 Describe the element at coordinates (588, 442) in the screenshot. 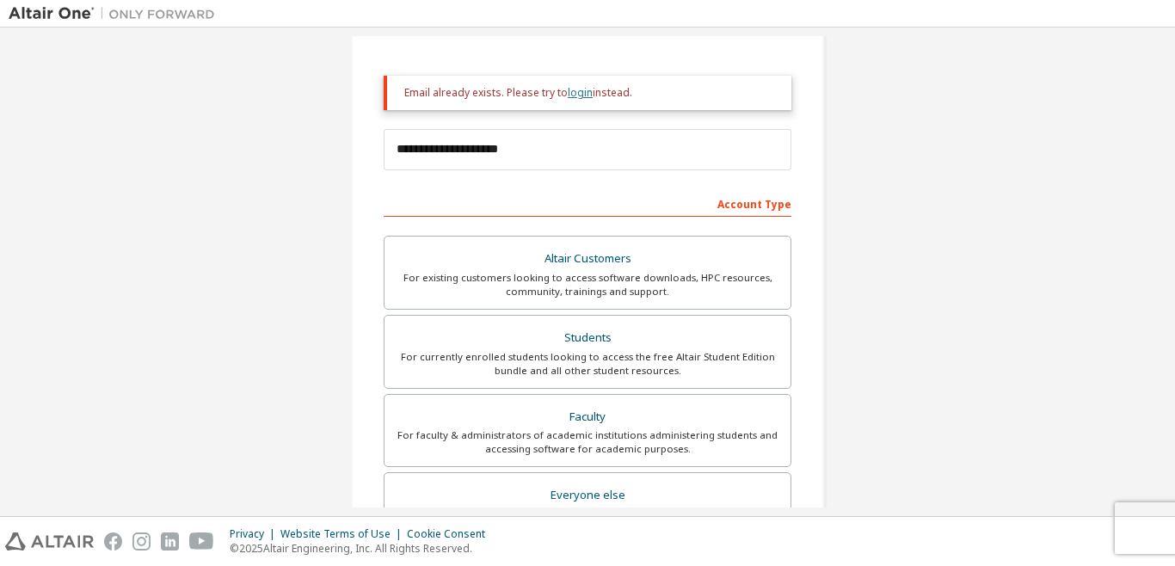

I see `div: For faculty & administrators of academic institutions administering students and accessing softwa...` at that location.